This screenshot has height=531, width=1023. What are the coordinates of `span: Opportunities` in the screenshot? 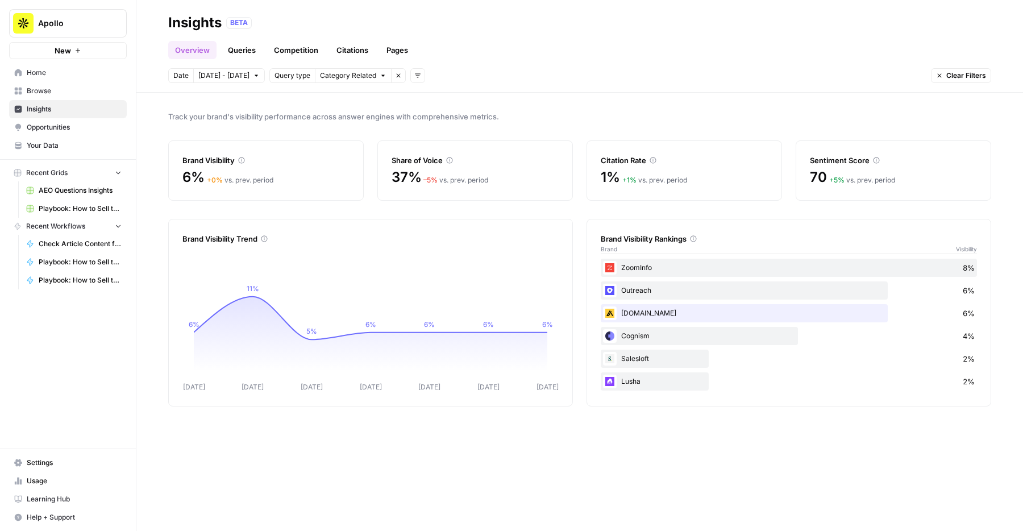 It's located at (74, 127).